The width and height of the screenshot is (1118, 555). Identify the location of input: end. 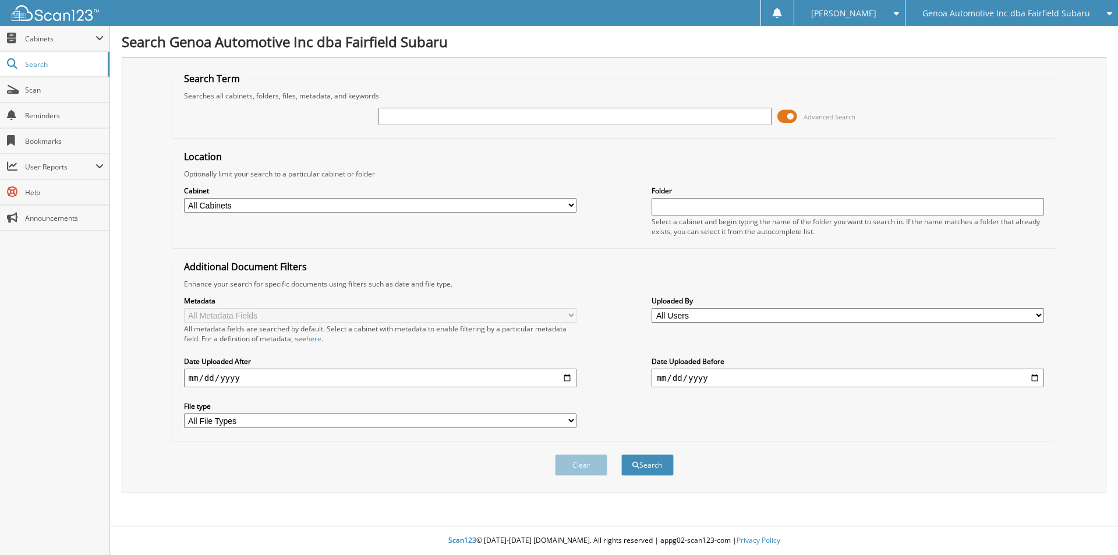
(848, 378).